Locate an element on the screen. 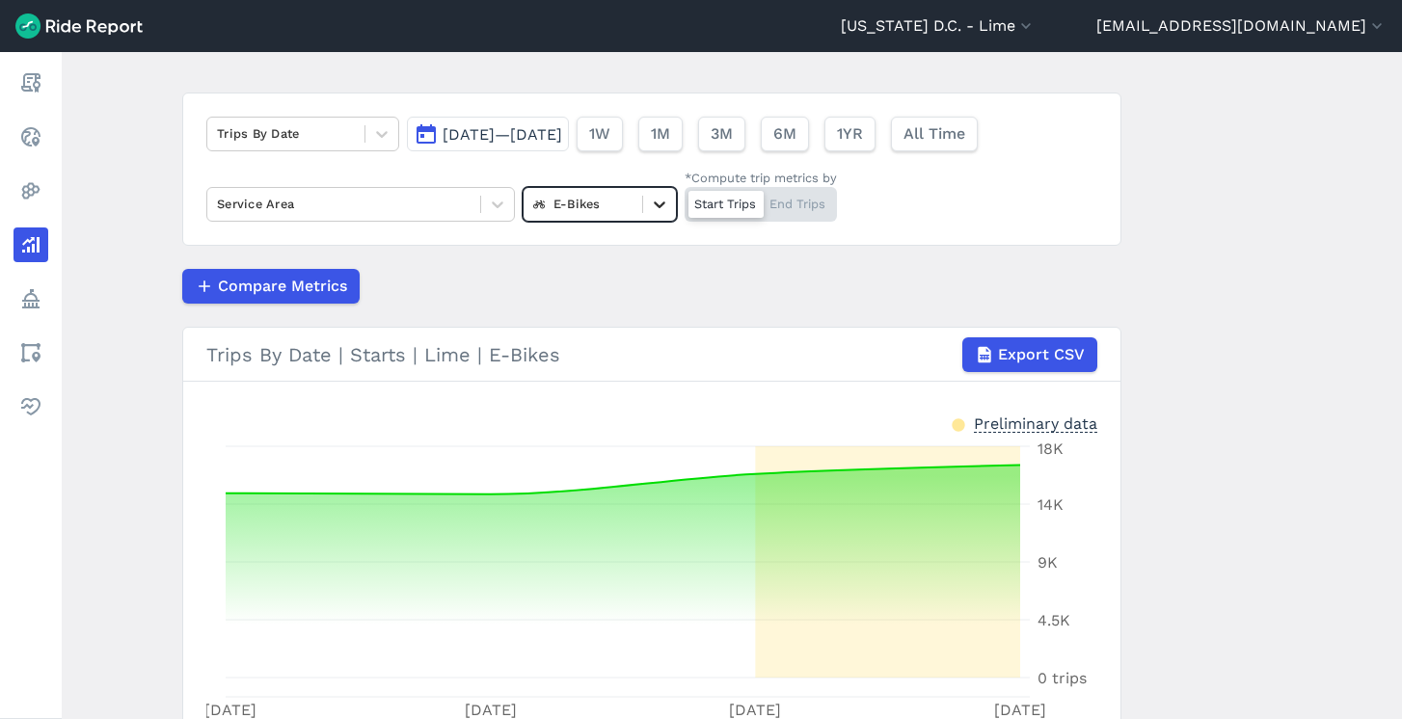 This screenshot has width=1402, height=719. div: Trips By Date | Starts | Lime | E-Bikes is located at coordinates (652, 355).